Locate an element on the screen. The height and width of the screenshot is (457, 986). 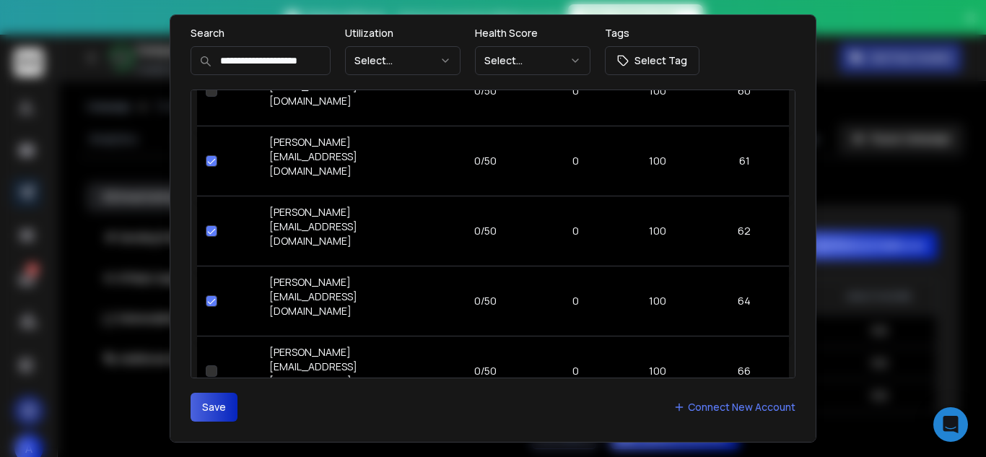
div: Open Intercom Messenger is located at coordinates (951, 424).